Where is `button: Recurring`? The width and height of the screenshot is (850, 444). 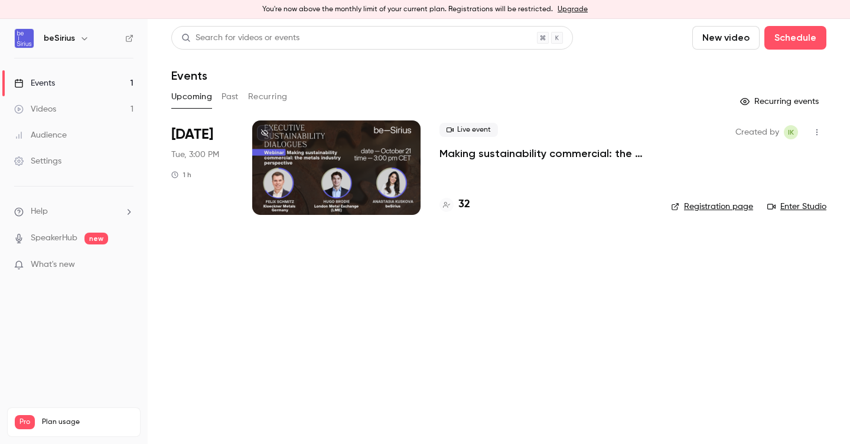 button: Recurring is located at coordinates (268, 97).